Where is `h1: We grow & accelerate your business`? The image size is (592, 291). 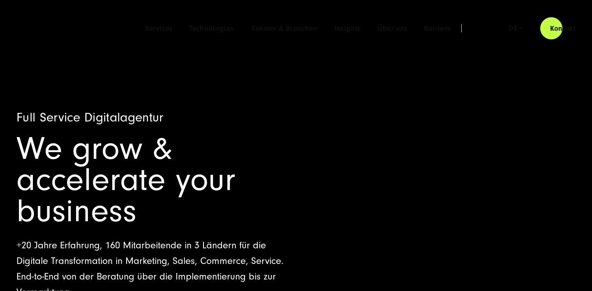
h1: We grow & accelerate your business is located at coordinates (151, 180).